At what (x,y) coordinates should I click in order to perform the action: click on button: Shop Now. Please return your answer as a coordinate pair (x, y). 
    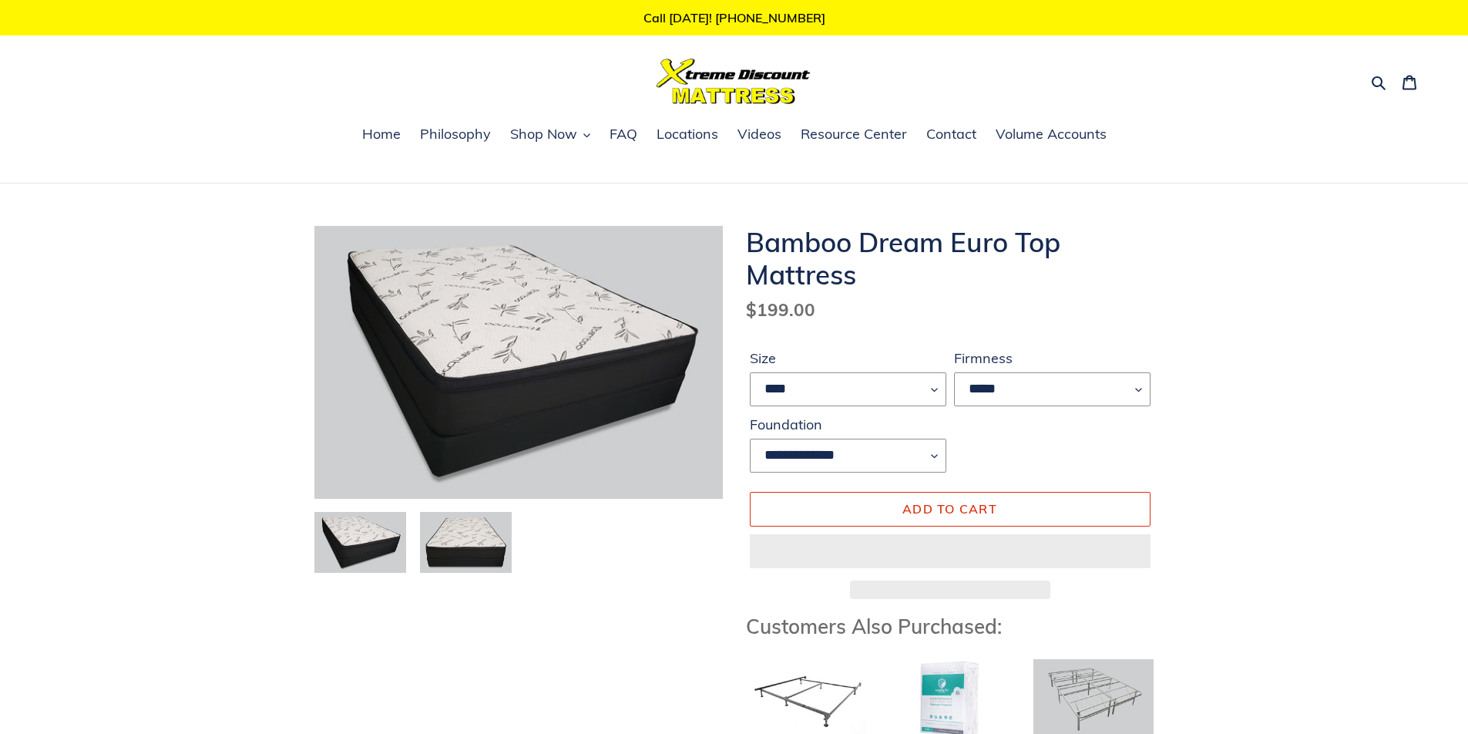
    Looking at the image, I should click on (550, 135).